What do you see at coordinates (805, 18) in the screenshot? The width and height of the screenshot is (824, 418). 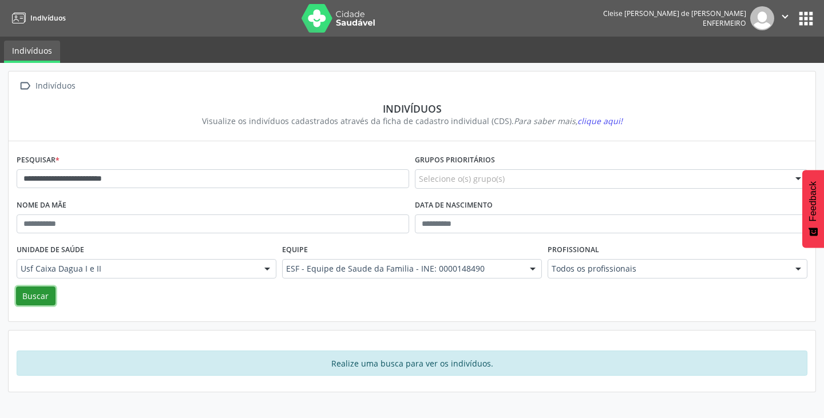 I see `button: apps` at bounding box center [805, 18].